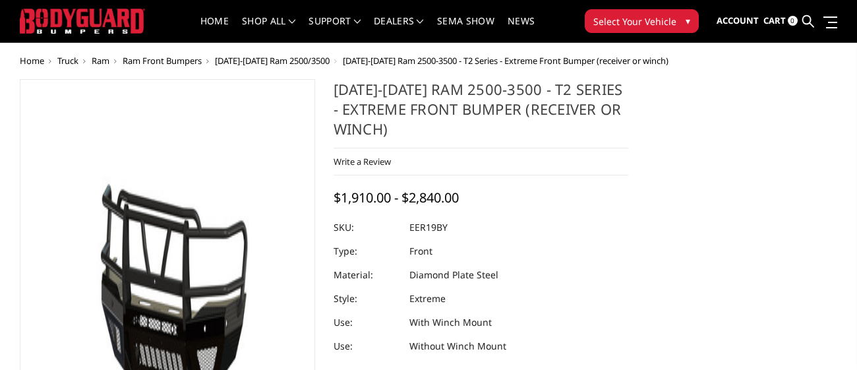 The image size is (857, 370). What do you see at coordinates (635, 21) in the screenshot?
I see `span: Select Your Vehicle` at bounding box center [635, 21].